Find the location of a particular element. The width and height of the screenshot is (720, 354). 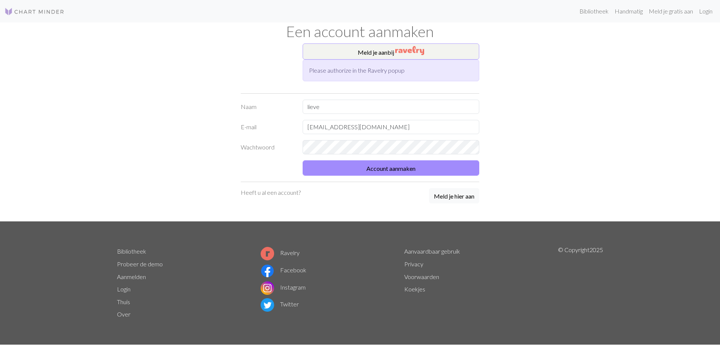

img: Ravelry is located at coordinates (410, 51).